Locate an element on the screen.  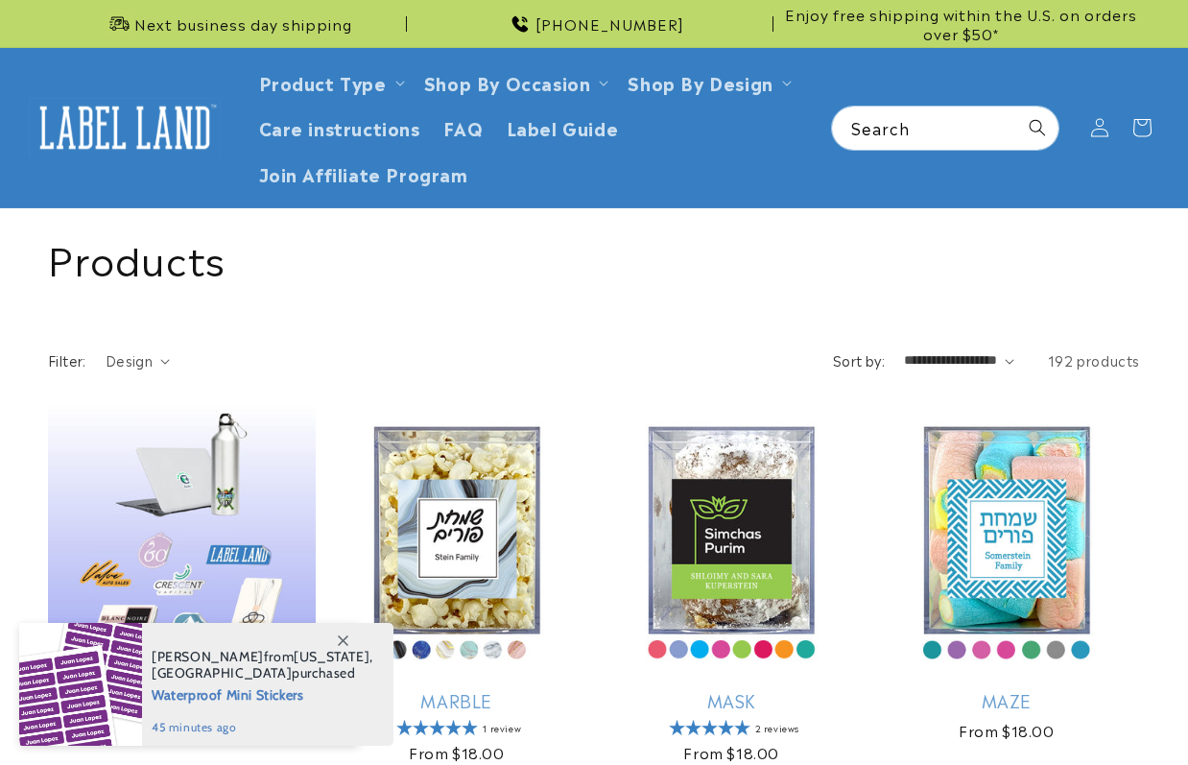
span: Waterproof Mini Stickers is located at coordinates (262, 693).